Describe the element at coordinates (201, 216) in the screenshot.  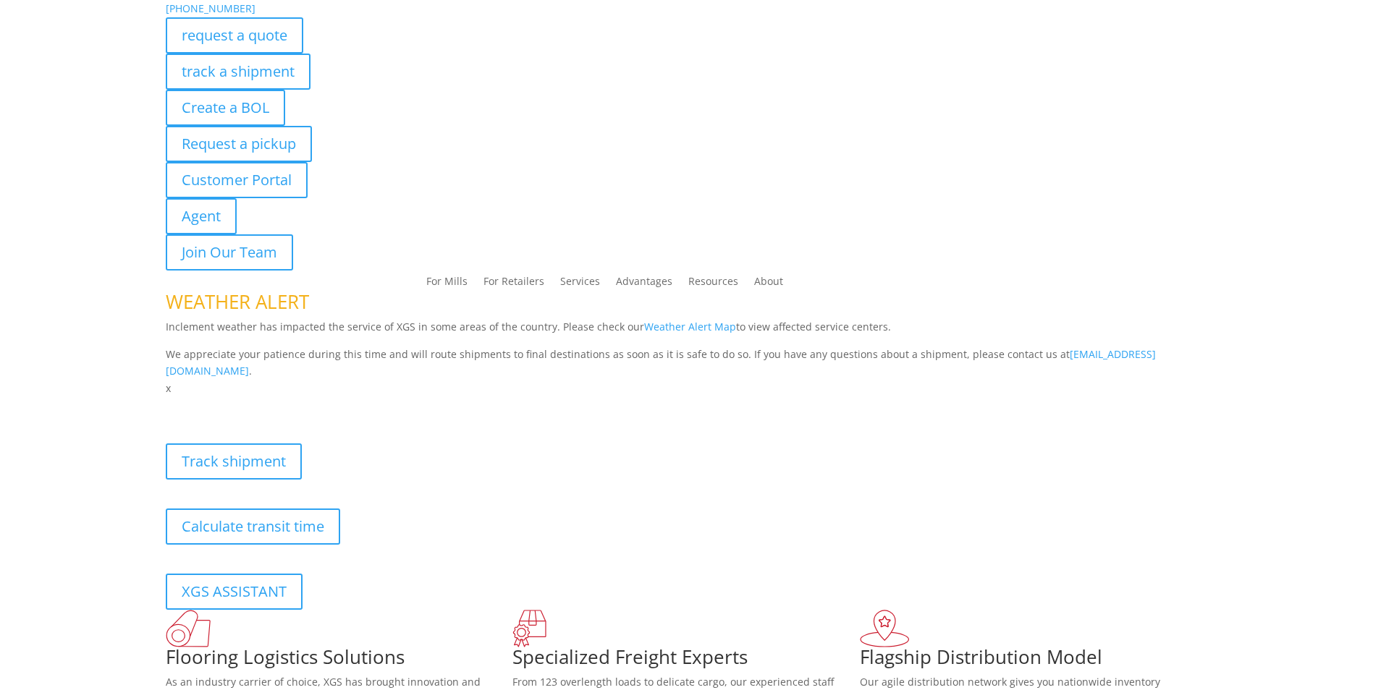
I see `a: Agent` at that location.